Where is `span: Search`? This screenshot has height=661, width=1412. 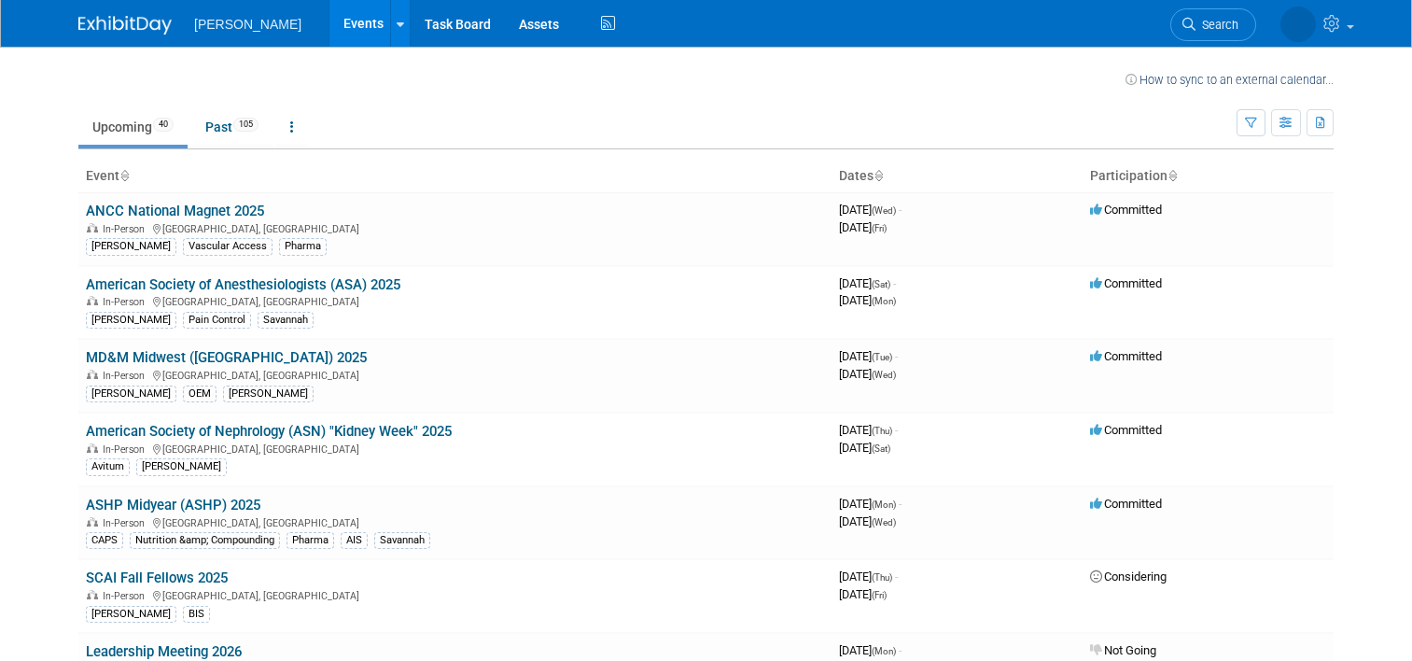
span: Search is located at coordinates (1217, 24).